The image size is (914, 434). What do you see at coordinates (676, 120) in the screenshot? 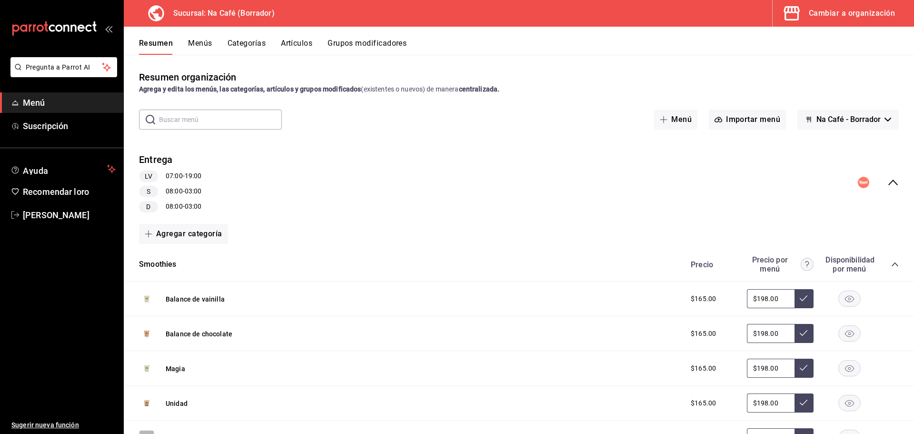
I see `button: Menú` at bounding box center [676, 120].